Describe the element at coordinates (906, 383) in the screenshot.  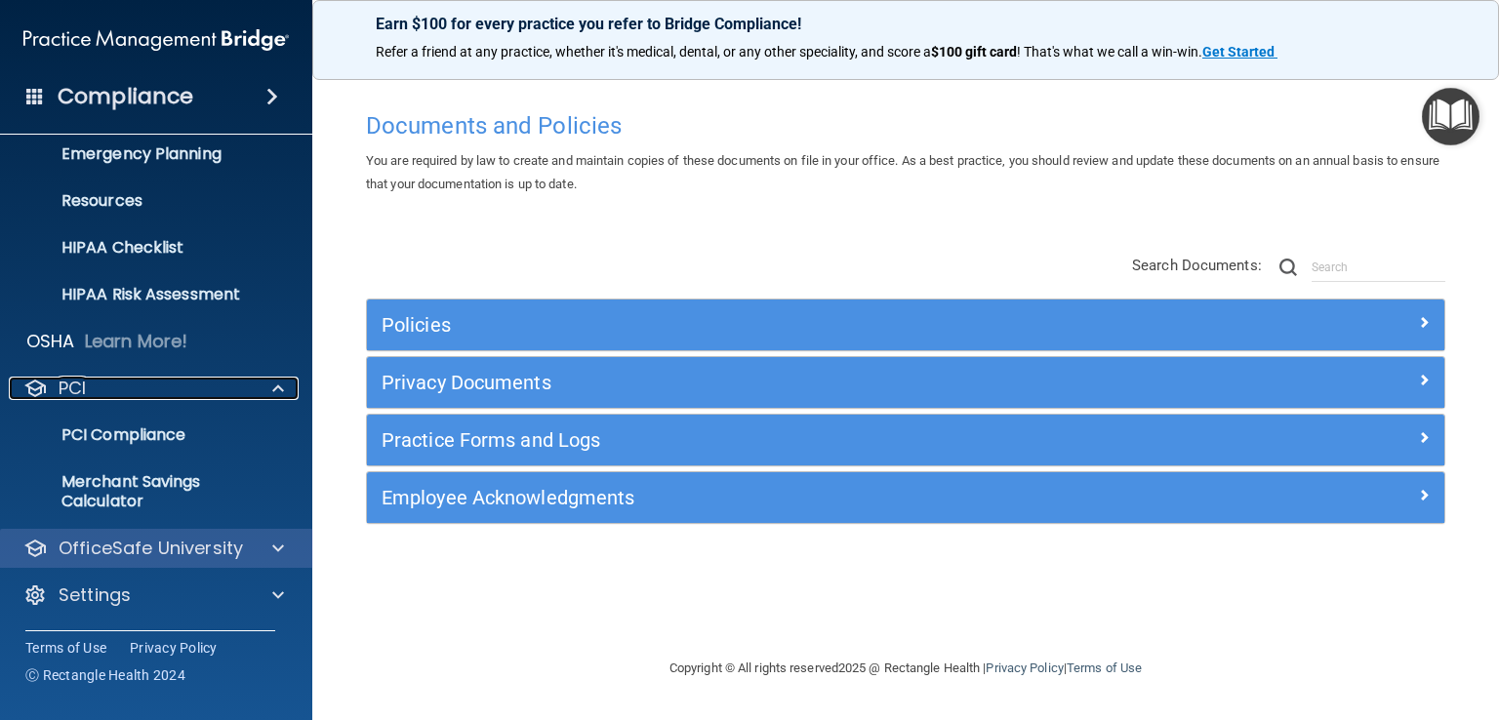
I see `a: Privacy Documents` at that location.